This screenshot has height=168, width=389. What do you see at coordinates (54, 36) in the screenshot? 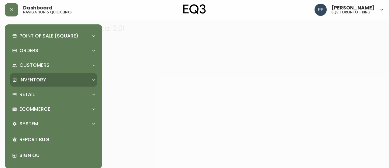
I see `div: Point of Sale (Square)` at bounding box center [54, 36].